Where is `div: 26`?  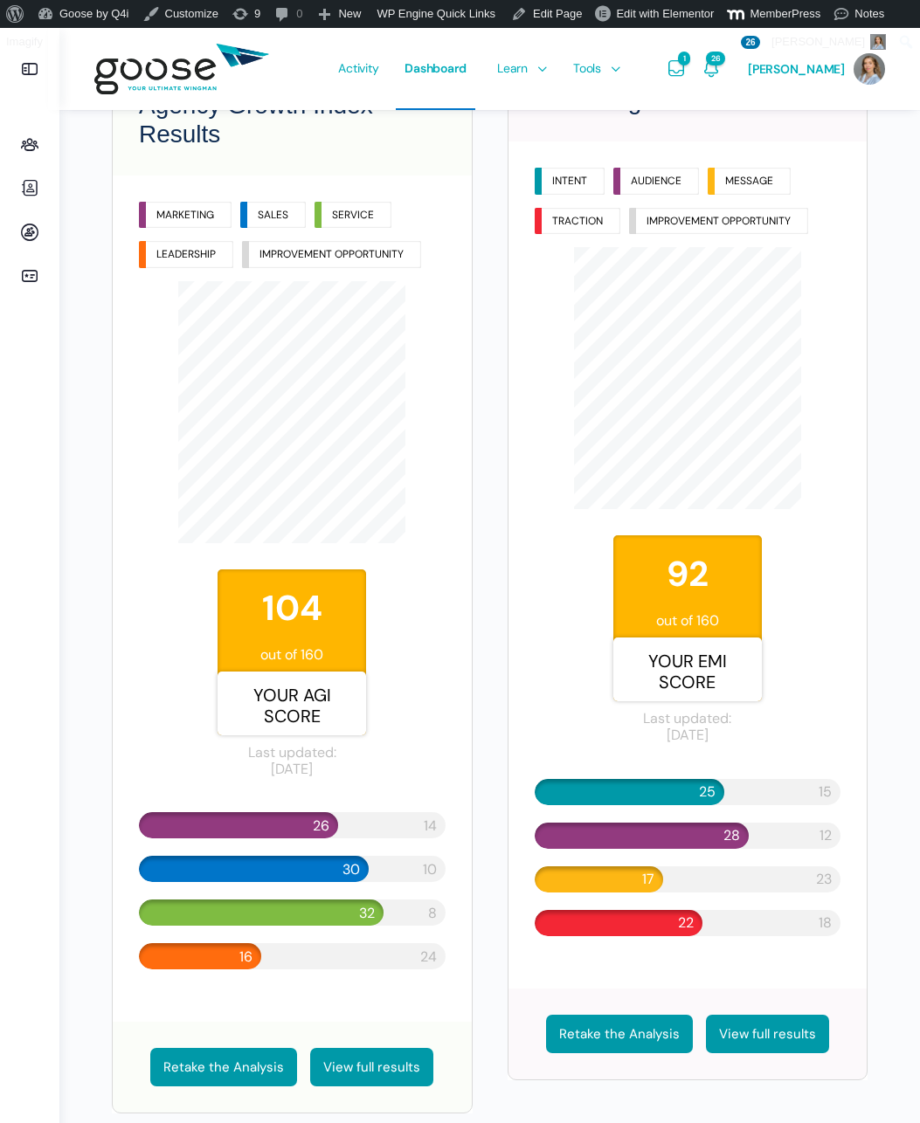 div: 26 is located at coordinates (238, 825).